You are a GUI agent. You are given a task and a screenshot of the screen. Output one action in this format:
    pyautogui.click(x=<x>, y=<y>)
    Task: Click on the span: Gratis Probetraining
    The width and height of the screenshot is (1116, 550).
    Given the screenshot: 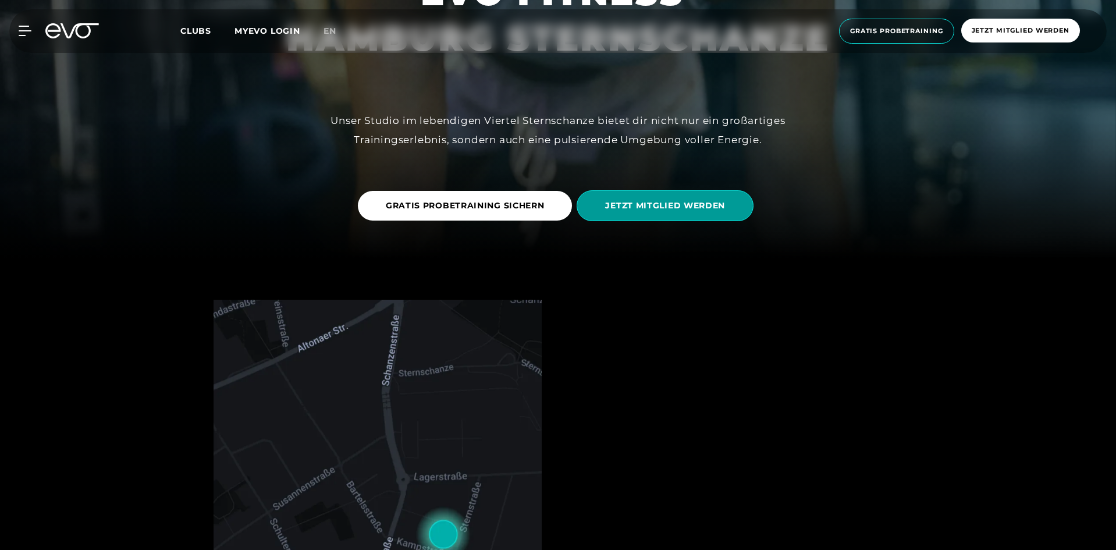 What is the action you would take?
    pyautogui.click(x=896, y=31)
    